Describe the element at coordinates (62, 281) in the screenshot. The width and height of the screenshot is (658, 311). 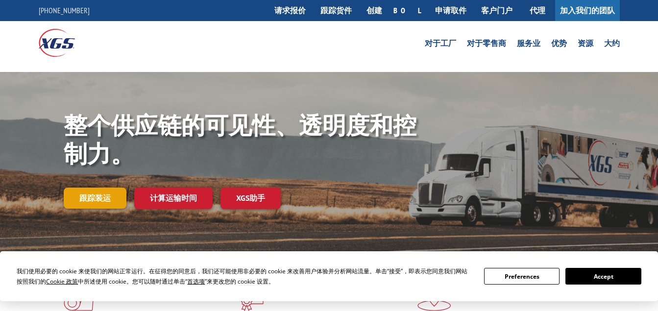
I see `span: Cookie 政策` at that location.